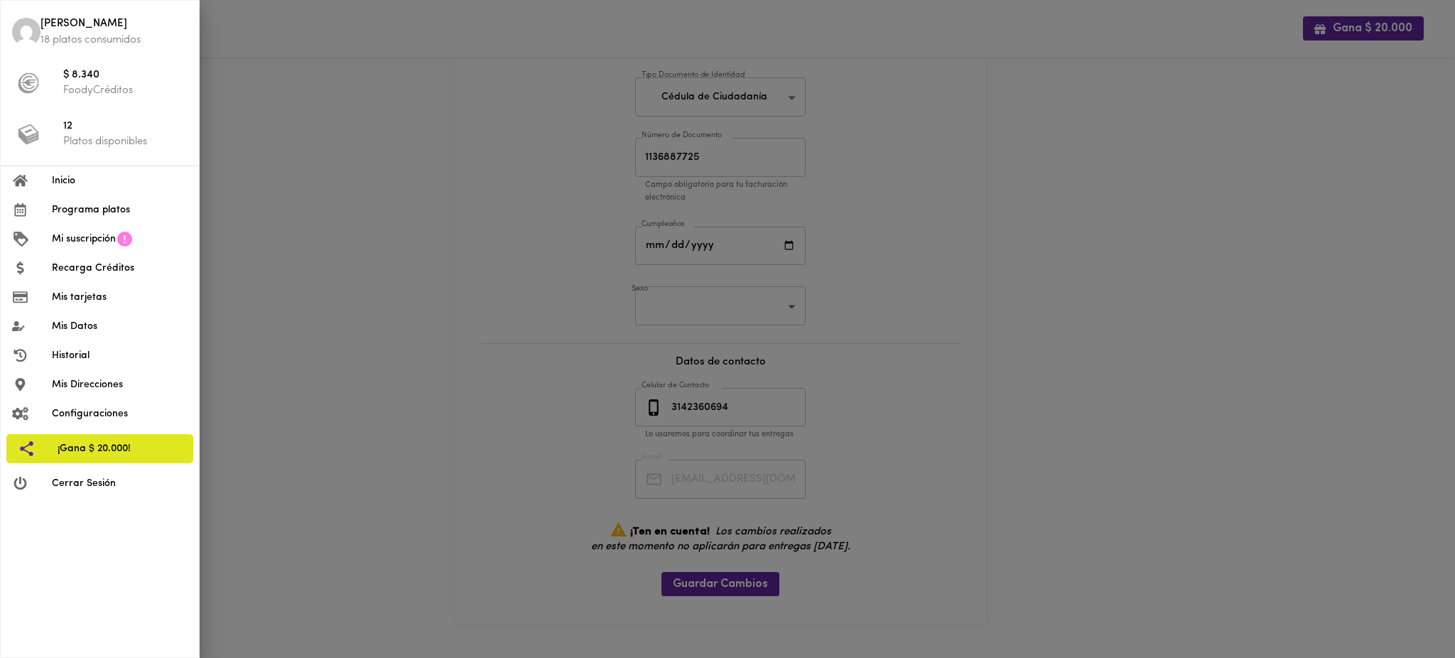  I want to click on span: Programa platos, so click(119, 210).